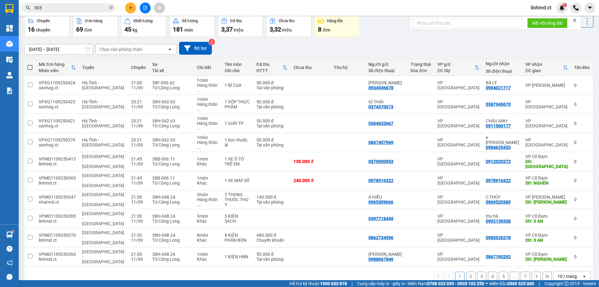  What do you see at coordinates (547, 240) in the screenshot?
I see `div: DĐ: X AN` at bounding box center [547, 240].